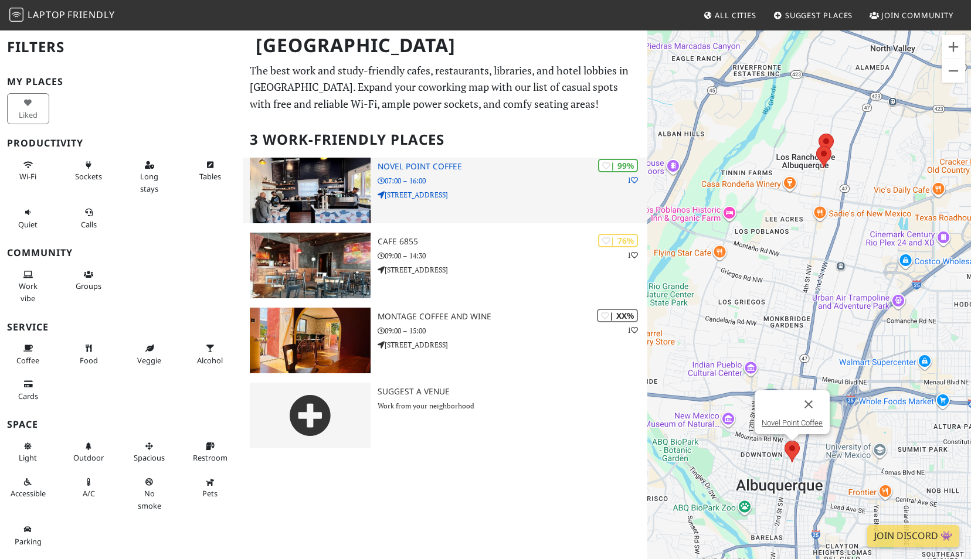 This screenshot has width=971, height=559. Describe the element at coordinates (121, 327) in the screenshot. I see `h3: Service` at that location.